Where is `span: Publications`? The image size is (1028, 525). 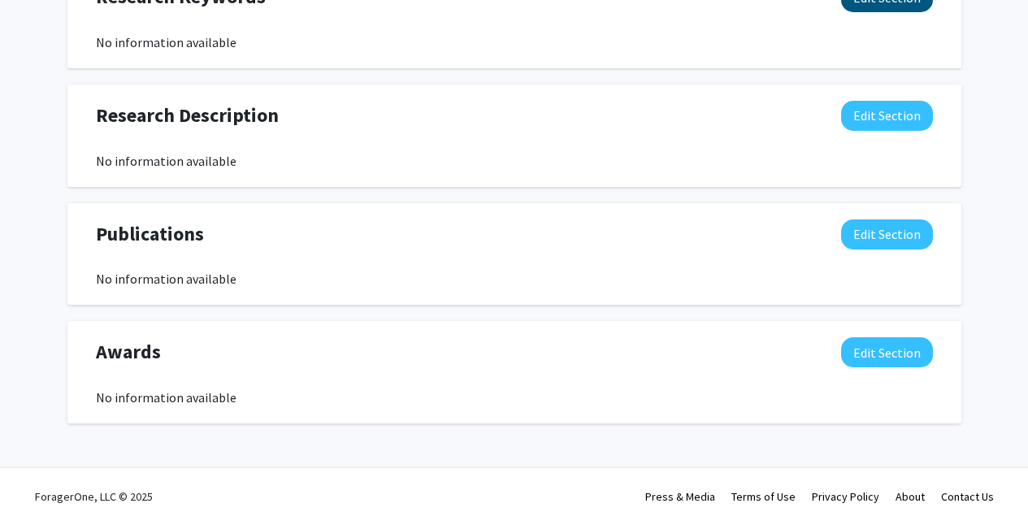
span: Publications is located at coordinates (150, 234).